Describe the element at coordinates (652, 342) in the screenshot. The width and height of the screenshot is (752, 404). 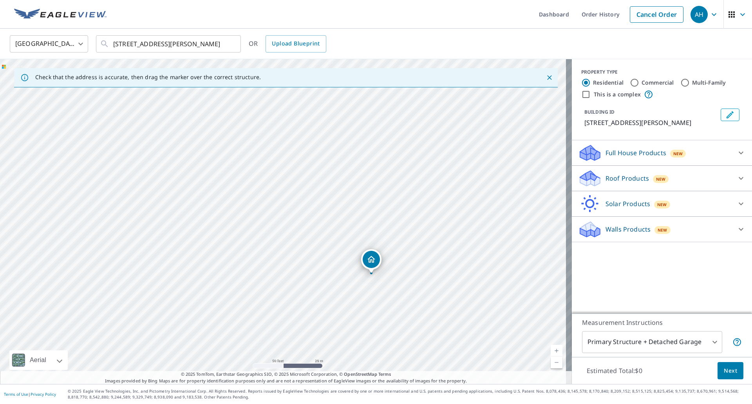
I see `div: Primary Structure + Detached Garage` at that location.